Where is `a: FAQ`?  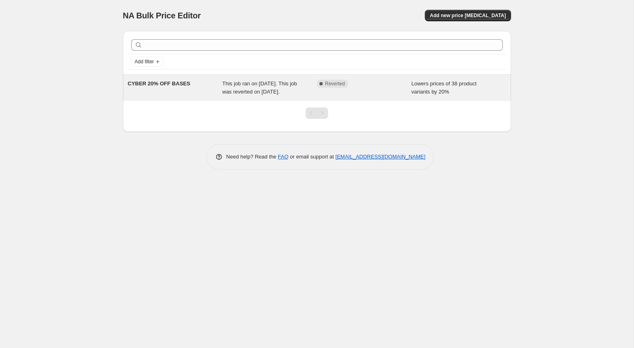
a: FAQ is located at coordinates (283, 156).